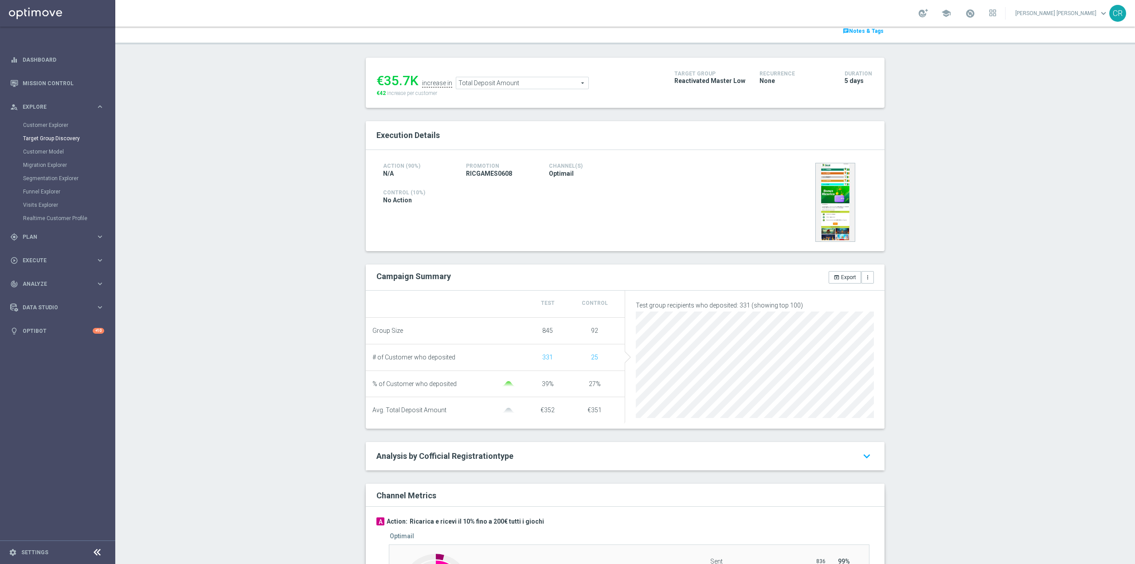 Image resolution: width=1135 pixels, height=564 pixels. What do you see at coordinates (415, 384) in the screenshot?
I see `span: % of Customer who deposited` at bounding box center [415, 384].